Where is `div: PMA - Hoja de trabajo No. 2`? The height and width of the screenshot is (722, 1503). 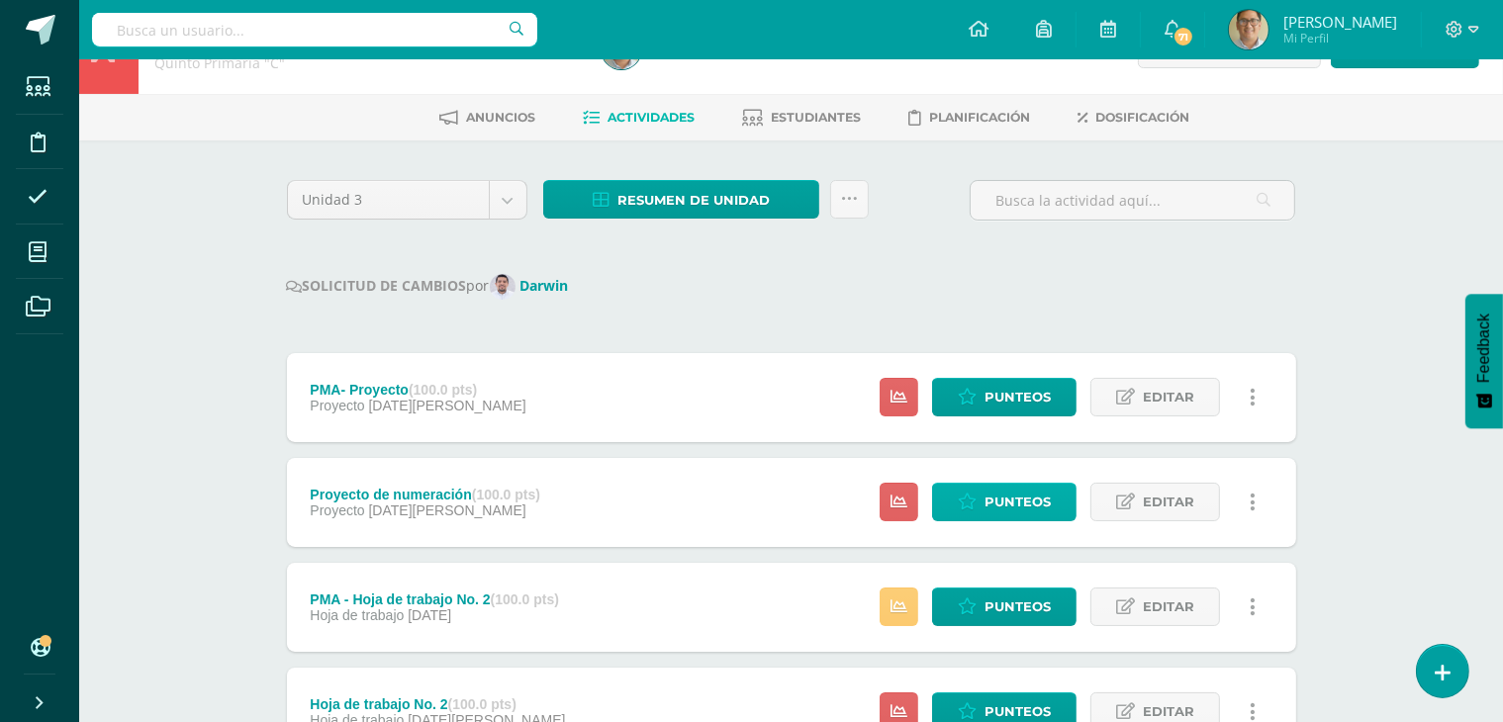
div: PMA - Hoja de trabajo No. 2 is located at coordinates (434, 600).